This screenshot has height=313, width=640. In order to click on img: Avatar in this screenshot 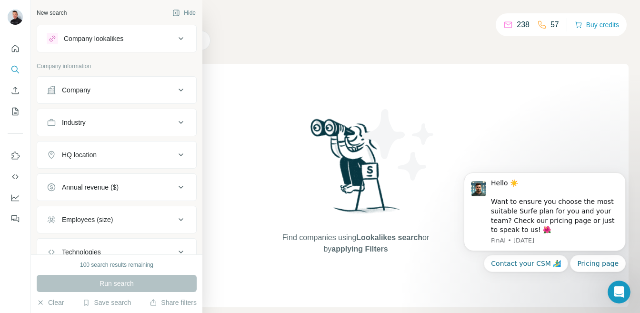, I will do `click(15, 17)`.